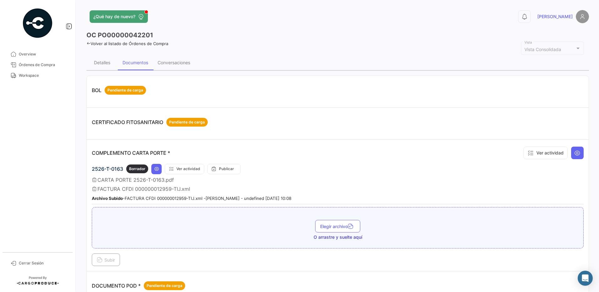 The image size is (599, 292). What do you see at coordinates (131, 153) in the screenshot?
I see `p: COMPLEMENTO CARTA PORTE *` at bounding box center [131, 153].